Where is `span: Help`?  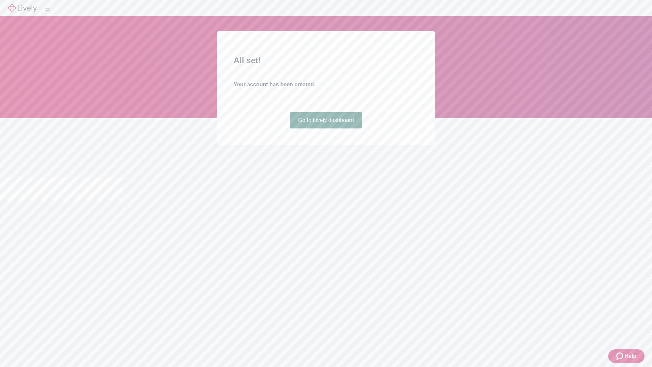 span: Help is located at coordinates (631, 356).